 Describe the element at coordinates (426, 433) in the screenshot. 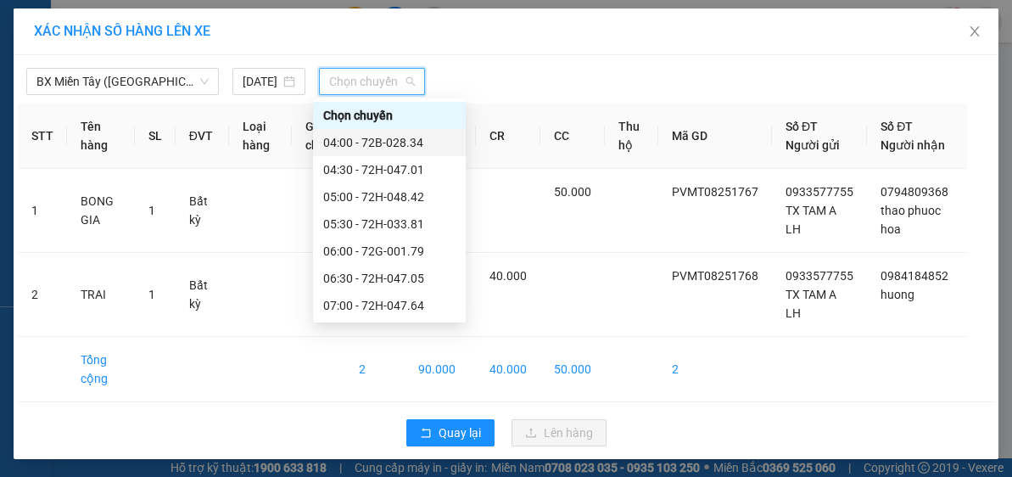

I see `span: rollback` at that location.